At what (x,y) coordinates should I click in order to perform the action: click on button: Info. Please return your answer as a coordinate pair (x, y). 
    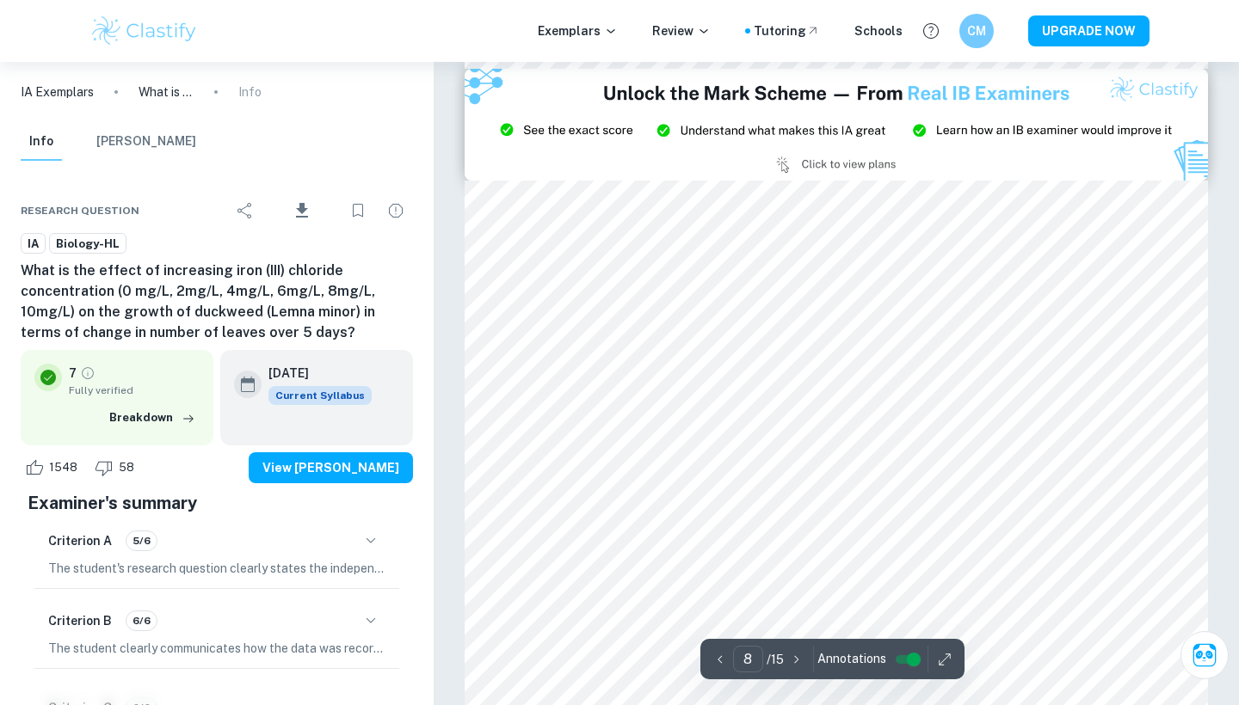
    Looking at the image, I should click on (41, 142).